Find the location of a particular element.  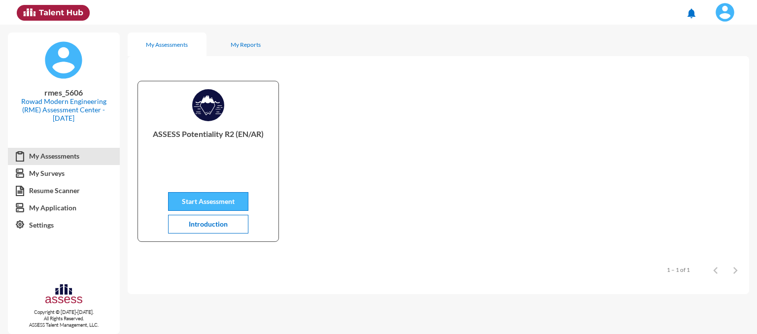

a: My Application is located at coordinates (64, 208).